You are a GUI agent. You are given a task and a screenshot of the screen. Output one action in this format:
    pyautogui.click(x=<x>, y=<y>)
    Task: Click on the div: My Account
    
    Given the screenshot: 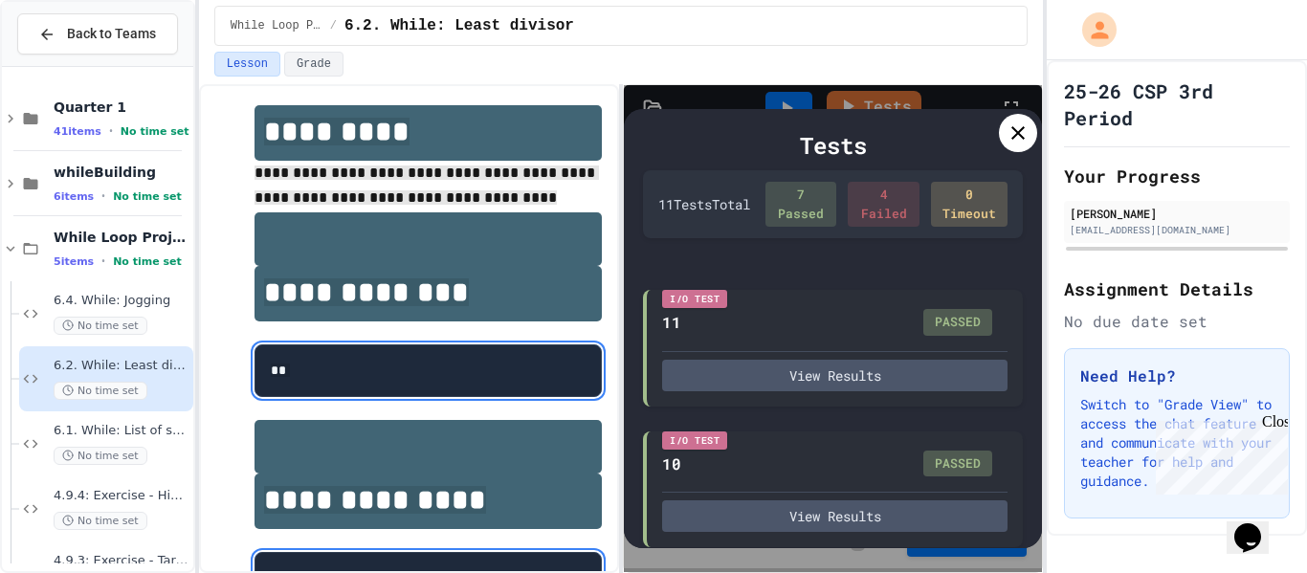 What is the action you would take?
    pyautogui.click(x=1092, y=30)
    